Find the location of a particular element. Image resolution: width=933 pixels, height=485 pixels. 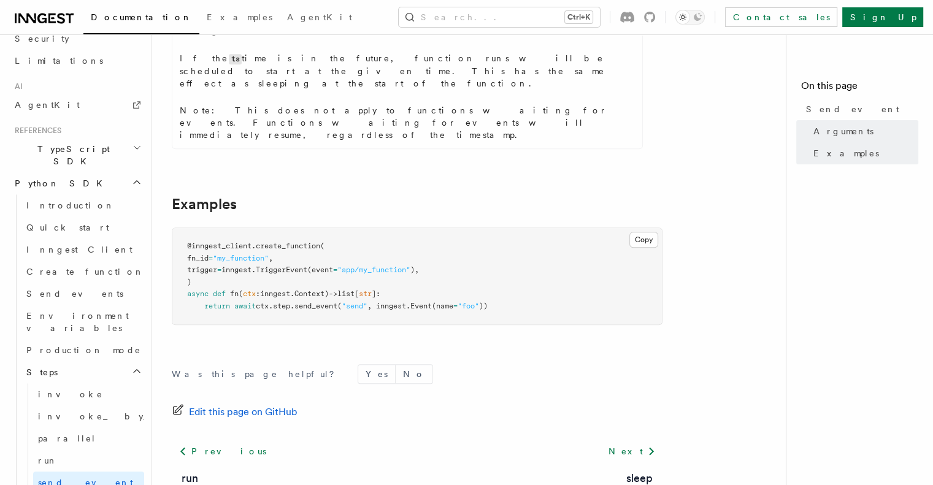

span: "my_function" is located at coordinates (241, 258).